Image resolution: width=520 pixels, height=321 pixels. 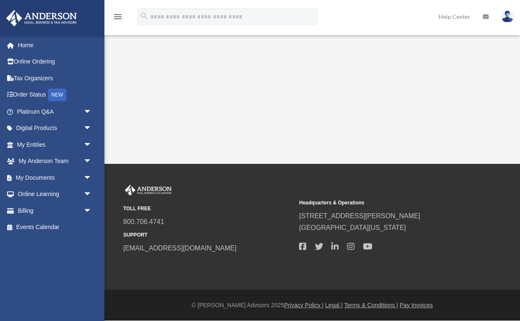 I want to click on a: Billingarrow_drop_down, so click(x=55, y=211).